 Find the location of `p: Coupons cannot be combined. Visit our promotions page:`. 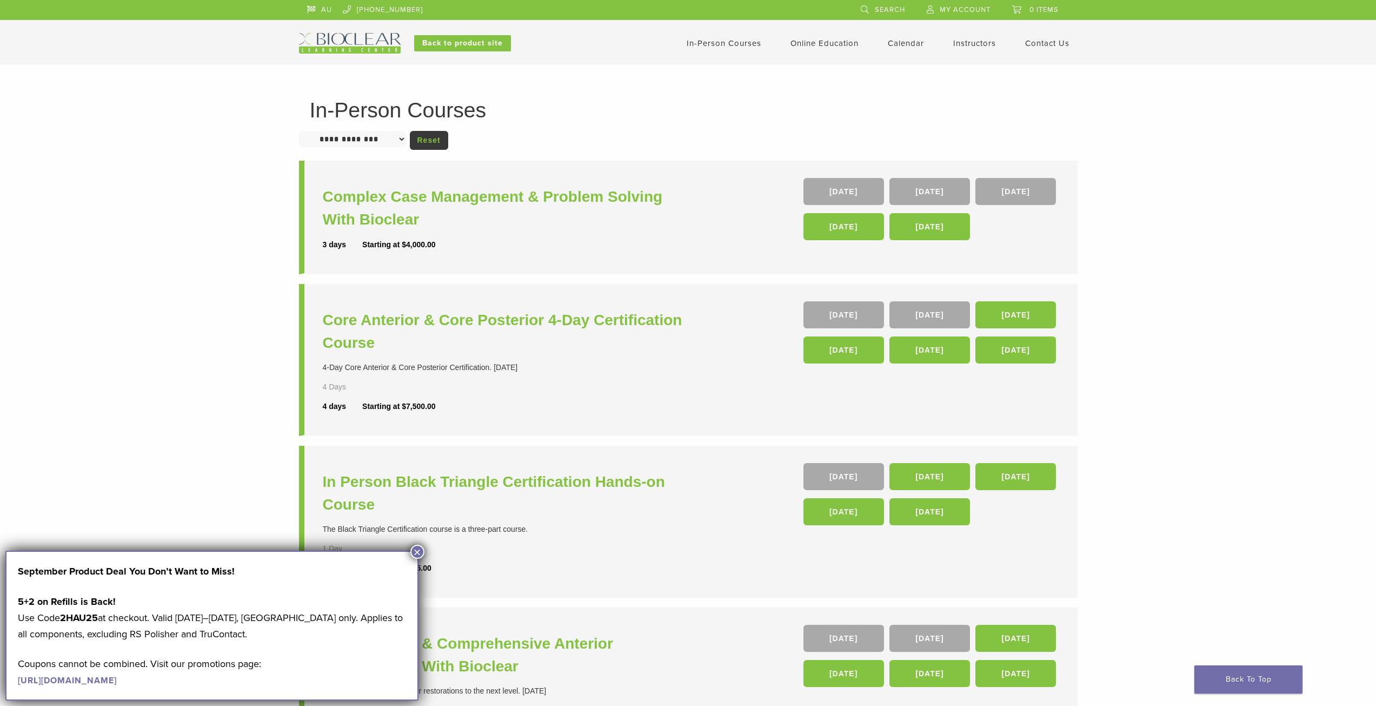

p: Coupons cannot be combined. Visit our promotions page: is located at coordinates (212, 672).